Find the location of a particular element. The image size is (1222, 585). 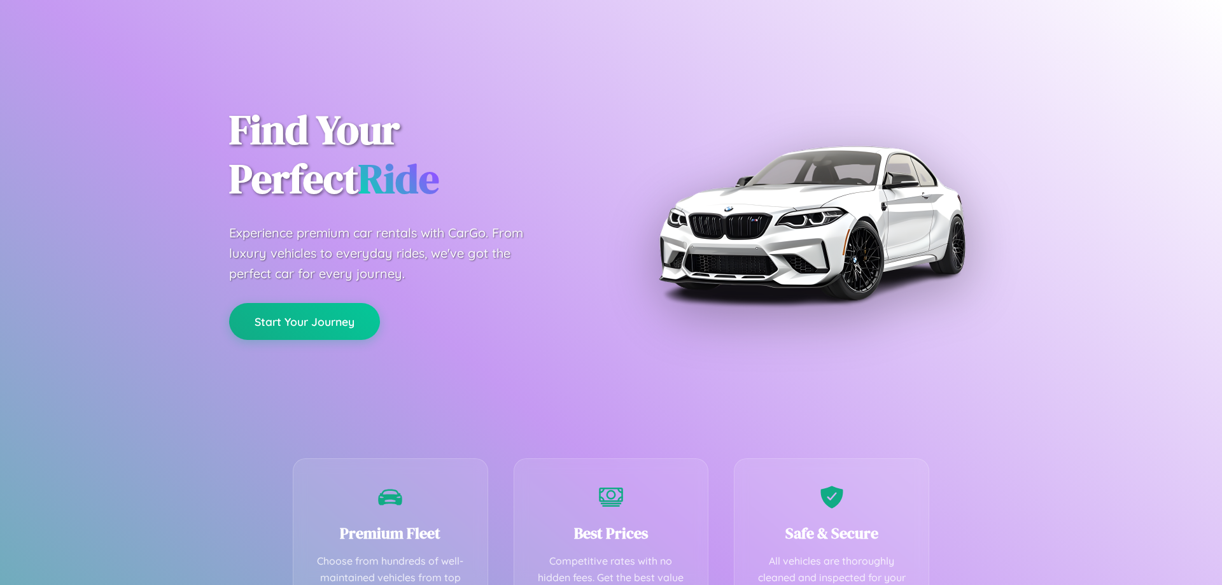

button: Start Your Journey is located at coordinates (304, 321).